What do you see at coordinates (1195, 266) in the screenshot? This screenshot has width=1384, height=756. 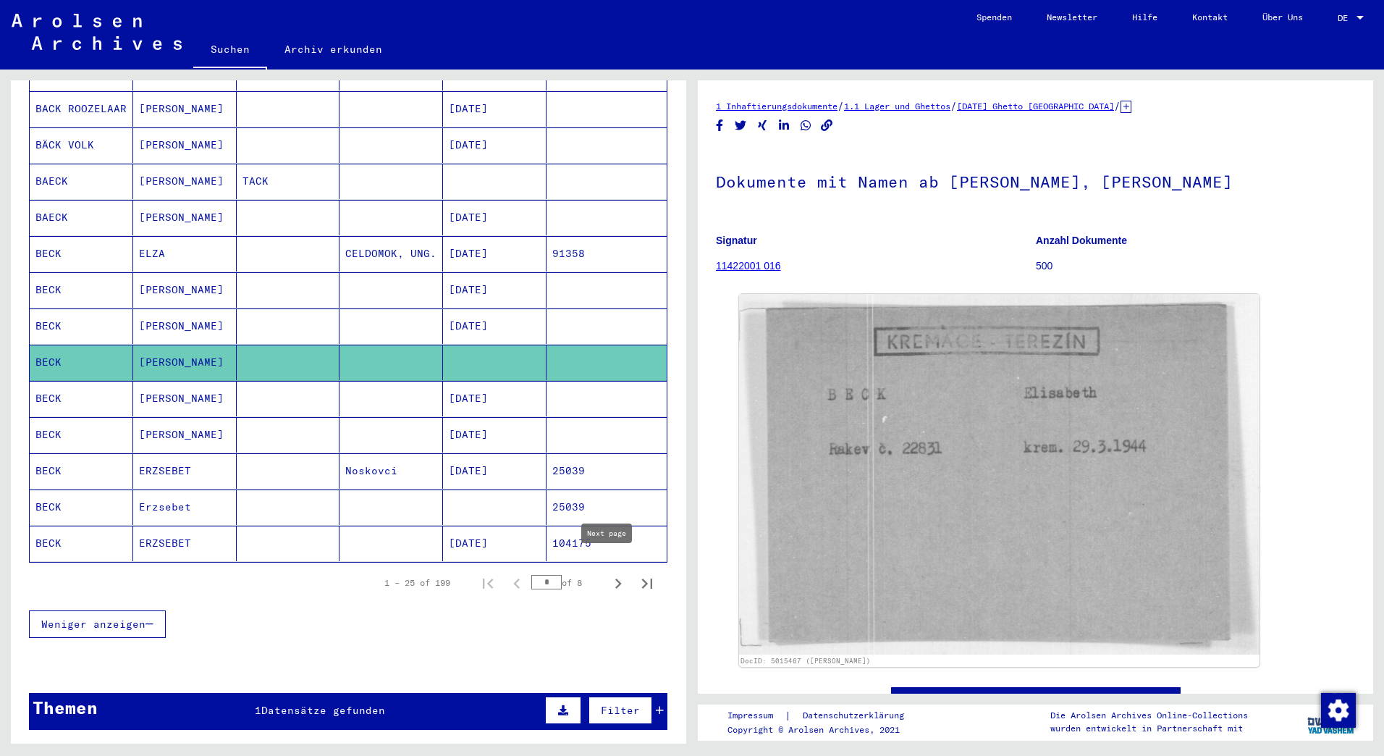 I see `p: 500` at bounding box center [1195, 266].